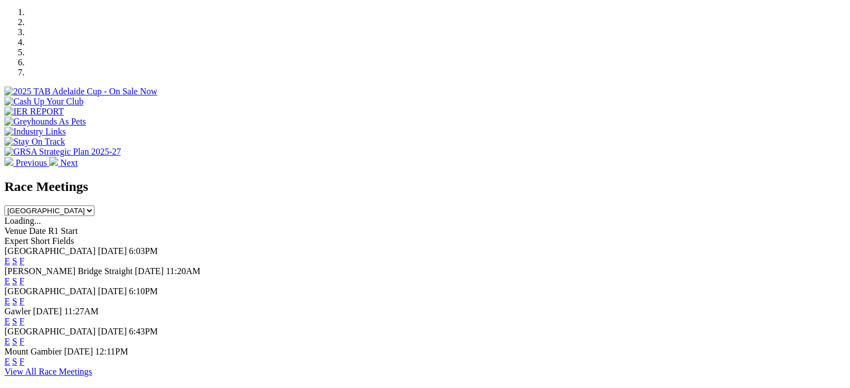  Describe the element at coordinates (33, 352) in the screenshot. I see `span: Mount Gambier` at that location.